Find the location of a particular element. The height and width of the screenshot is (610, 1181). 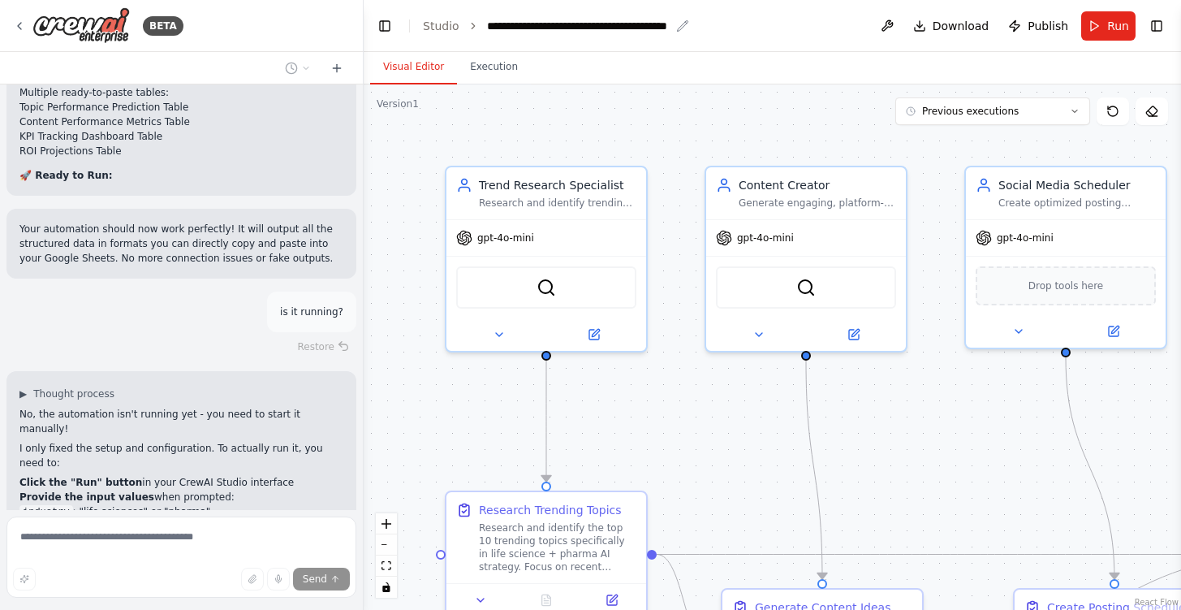

li: : "life sciences" or "pharma" is located at coordinates (181, 512).